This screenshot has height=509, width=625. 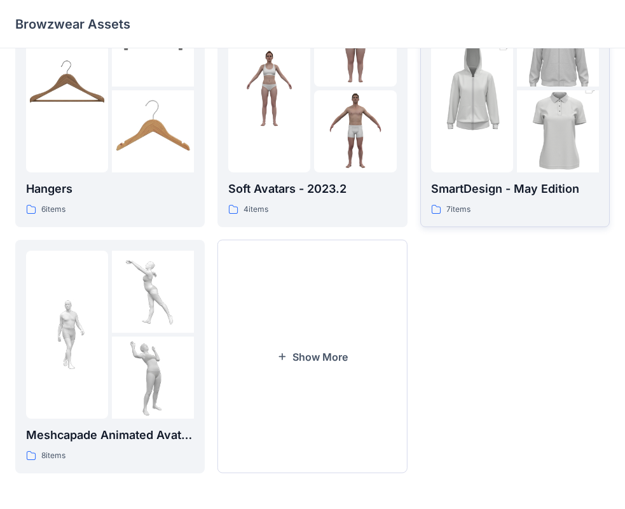 I want to click on a: folder 1folder 2folder 3Meshcapade Animated Avatars8items, so click(x=110, y=356).